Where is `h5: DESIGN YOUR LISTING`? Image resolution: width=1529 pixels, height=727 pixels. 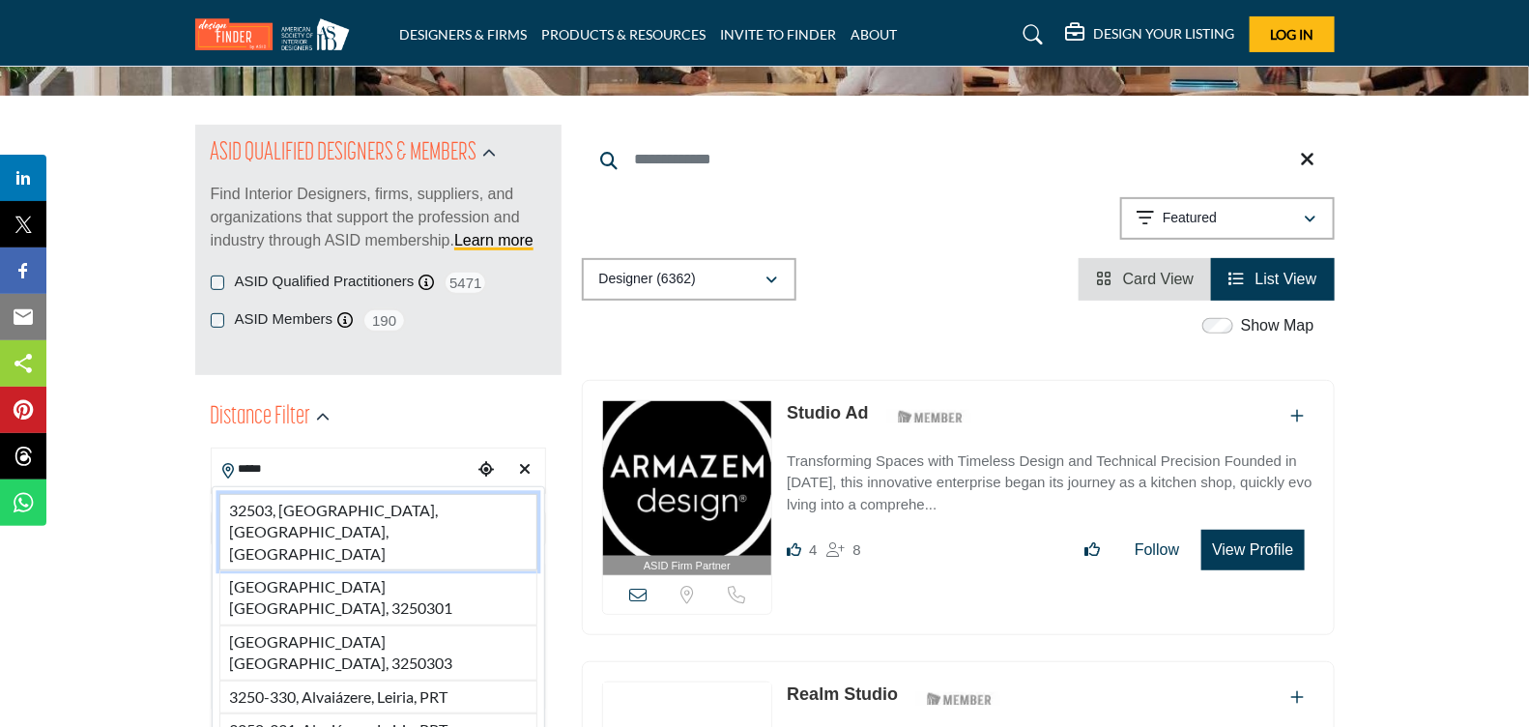
h5: DESIGN YOUR LISTING is located at coordinates (1164, 34).